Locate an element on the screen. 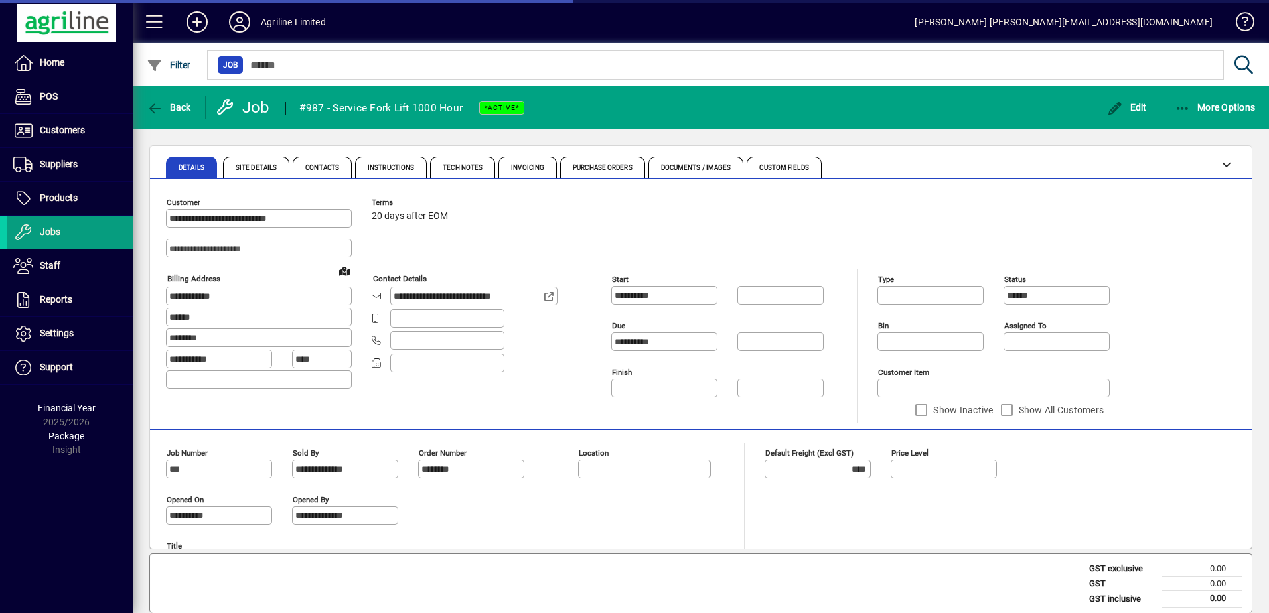 The image size is (1269, 613). span: Reports is located at coordinates (56, 299).